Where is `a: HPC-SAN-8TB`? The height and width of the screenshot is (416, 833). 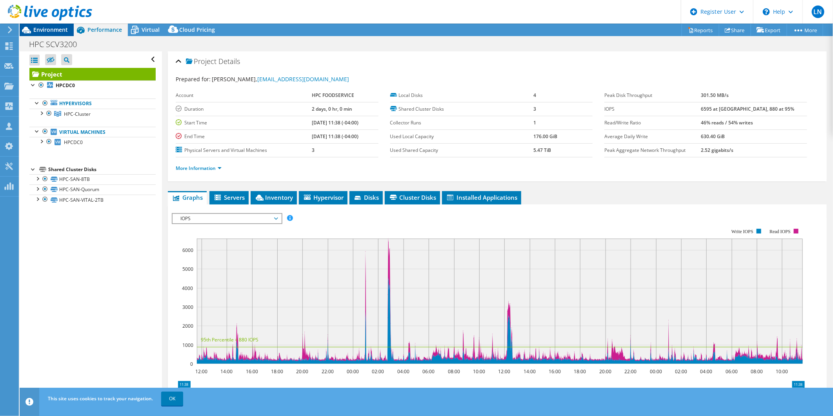 a: HPC-SAN-8TB is located at coordinates (93, 179).